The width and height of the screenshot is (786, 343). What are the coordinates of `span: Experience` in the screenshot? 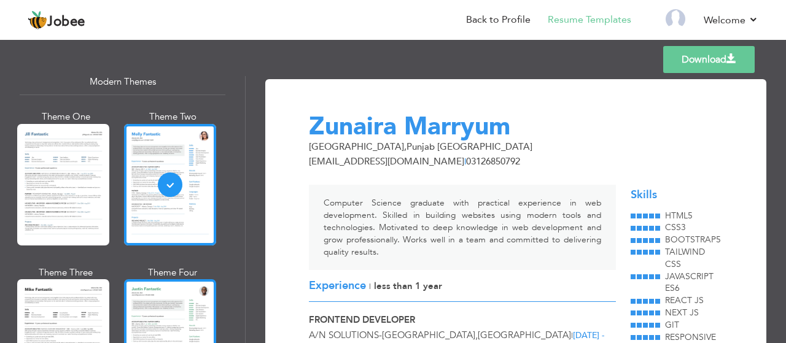 It's located at (337, 286).